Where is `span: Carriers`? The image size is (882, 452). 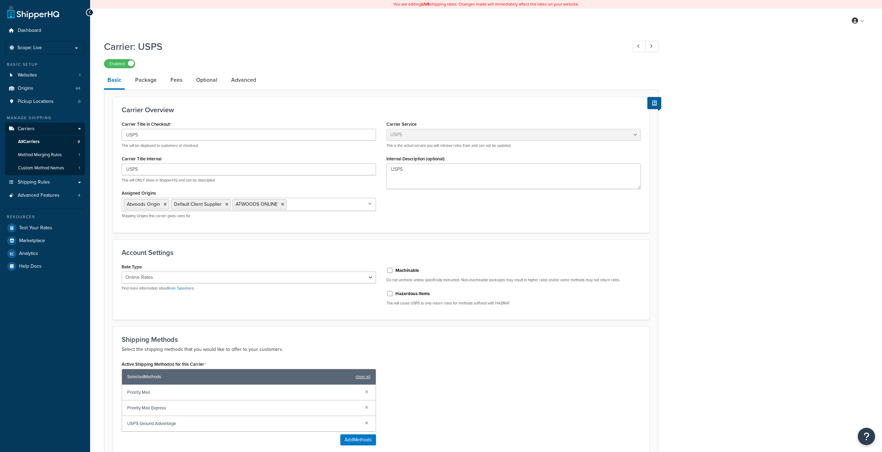 span: Carriers is located at coordinates (26, 129).